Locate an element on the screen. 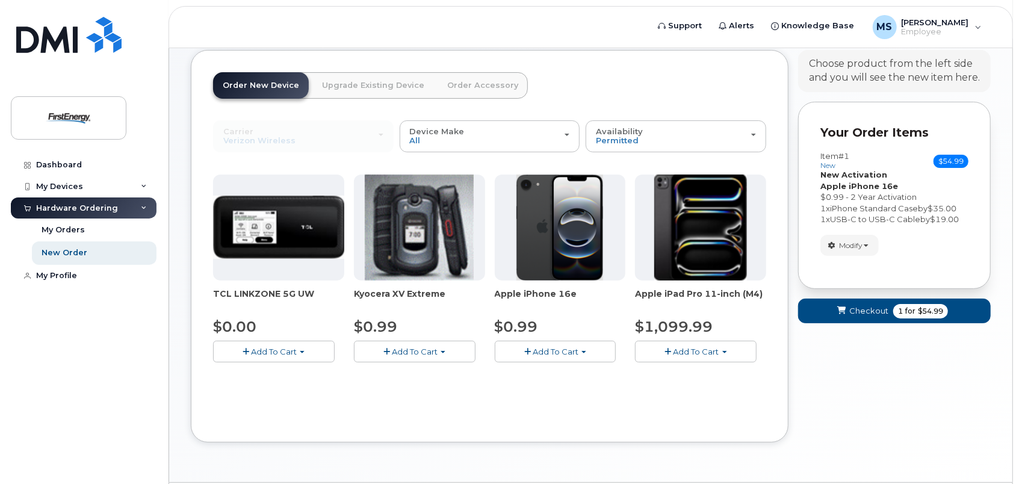 This screenshot has width=1019, height=484. img: xvextreme.gif is located at coordinates (419, 228).